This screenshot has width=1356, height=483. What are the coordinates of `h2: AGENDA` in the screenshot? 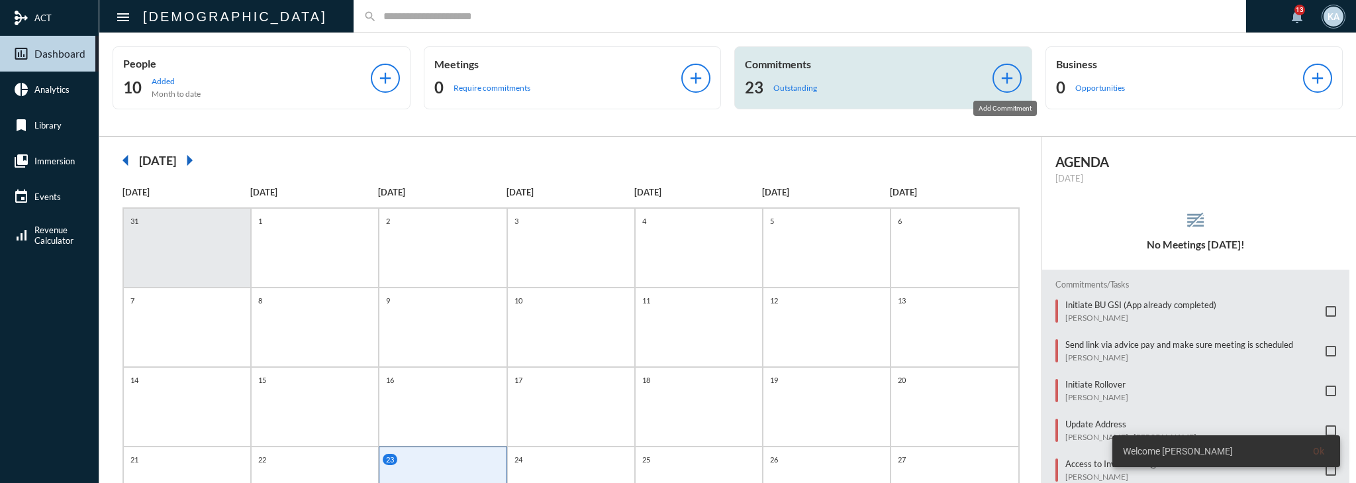 It's located at (1196, 162).